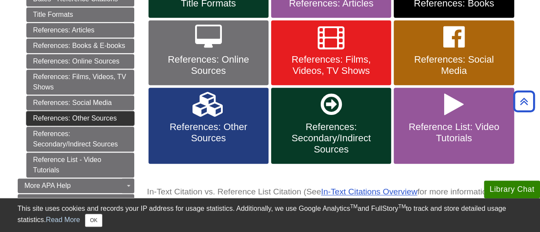 The image size is (540, 232). I want to click on span: Reference List: Video Tutorials, so click(454, 133).